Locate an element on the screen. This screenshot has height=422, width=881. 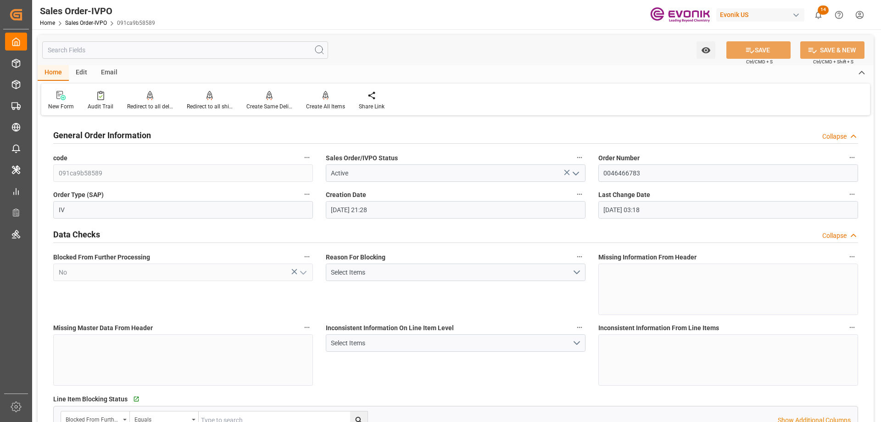
div: Audit Trail is located at coordinates (100, 106).